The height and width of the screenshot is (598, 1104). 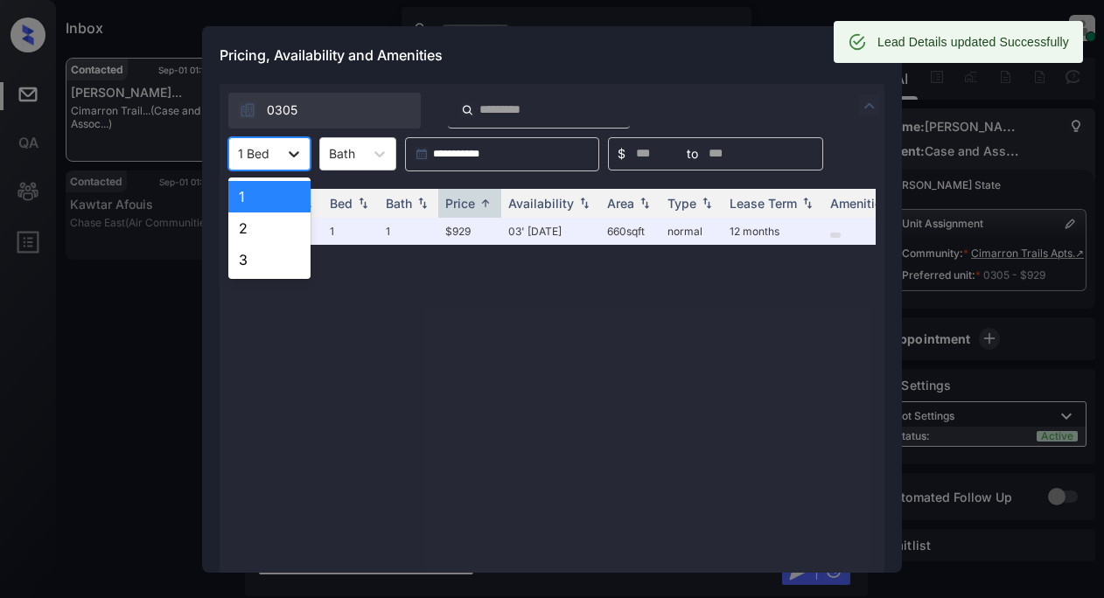 What do you see at coordinates (859, 203) in the screenshot?
I see `div: Amenities` at bounding box center [859, 203].